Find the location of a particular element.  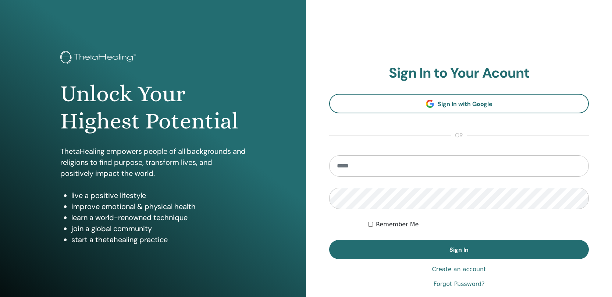

li: learn a world-renowned technique is located at coordinates (158, 217).